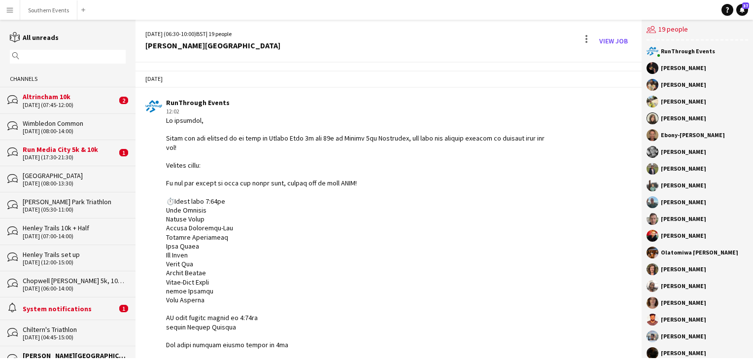  I want to click on div: Chiltern's Triathlon, so click(74, 329).